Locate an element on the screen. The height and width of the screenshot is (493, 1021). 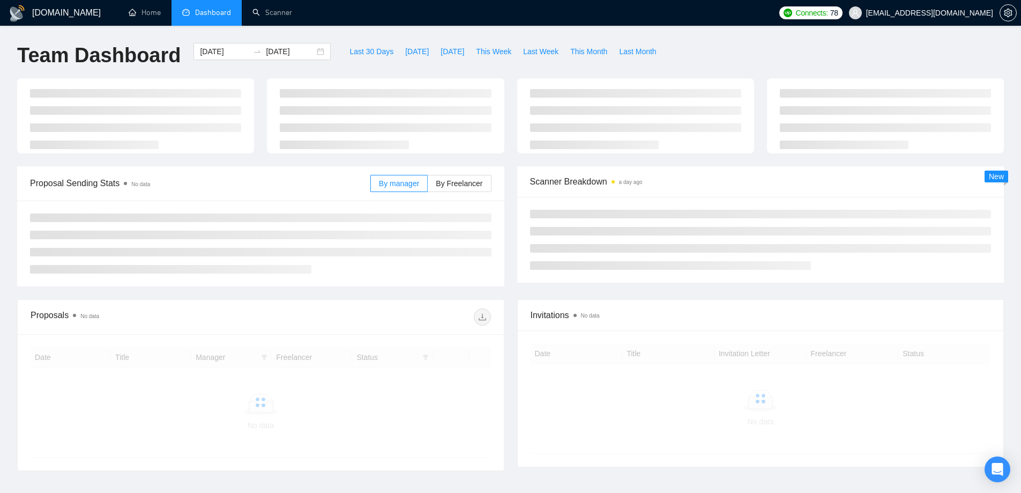
span: By manager is located at coordinates (399, 183).